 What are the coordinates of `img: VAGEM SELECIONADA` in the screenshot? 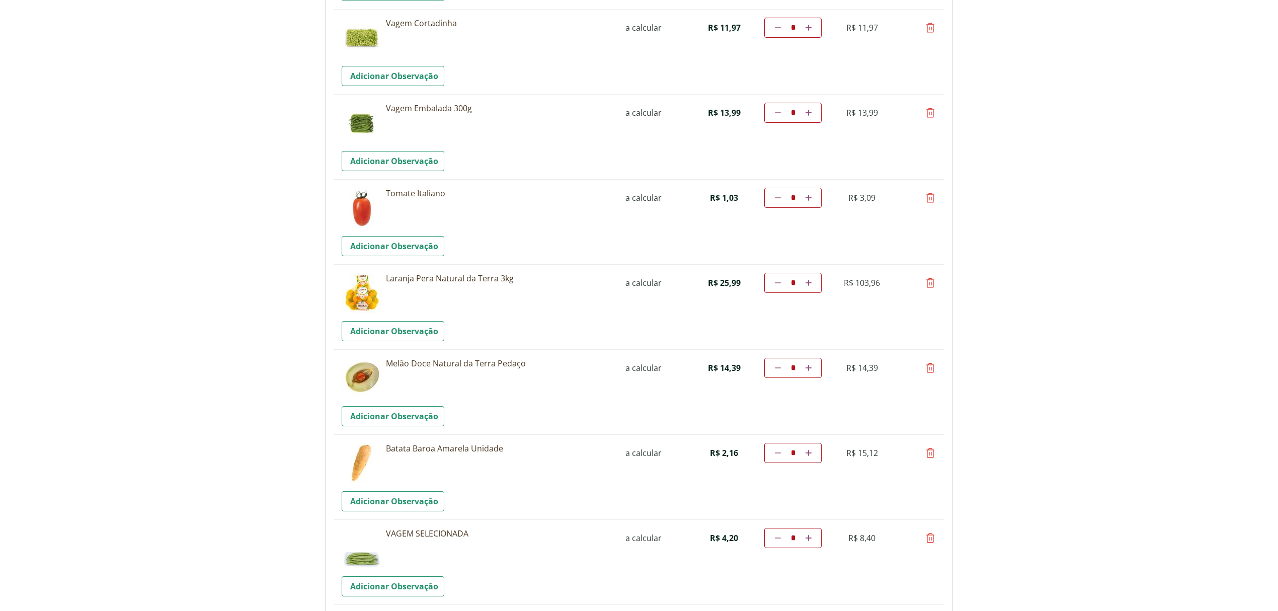 It's located at (362, 548).